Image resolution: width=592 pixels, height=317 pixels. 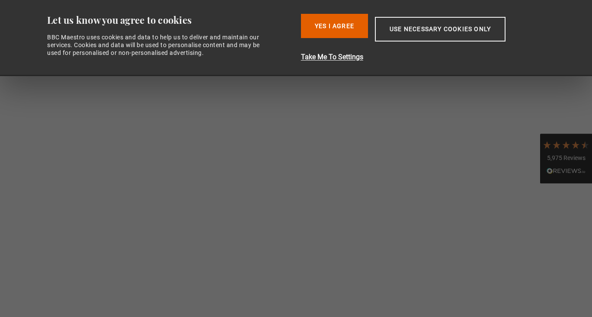 What do you see at coordinates (335, 26) in the screenshot?
I see `button: Yes I Agree` at bounding box center [335, 26].